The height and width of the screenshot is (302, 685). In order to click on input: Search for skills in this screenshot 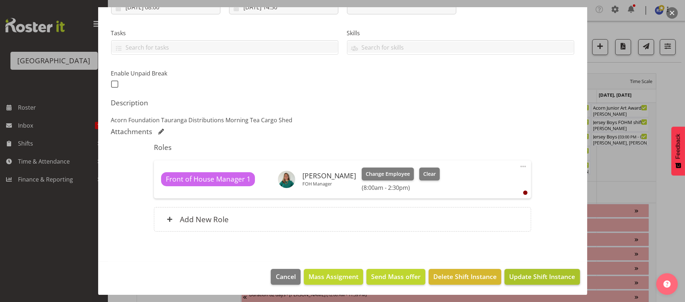, I will do `click(461, 47)`.